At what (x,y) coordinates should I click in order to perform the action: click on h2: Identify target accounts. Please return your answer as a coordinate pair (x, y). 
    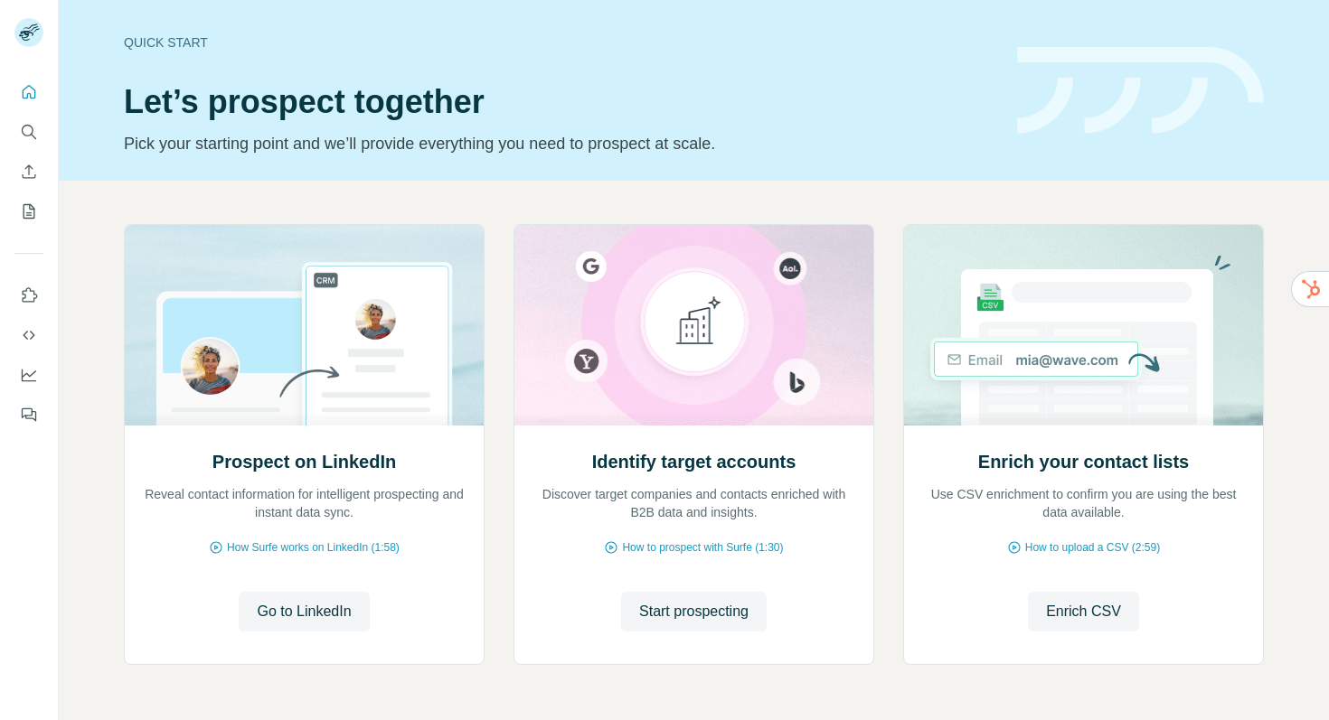
    Looking at the image, I should click on (694, 462).